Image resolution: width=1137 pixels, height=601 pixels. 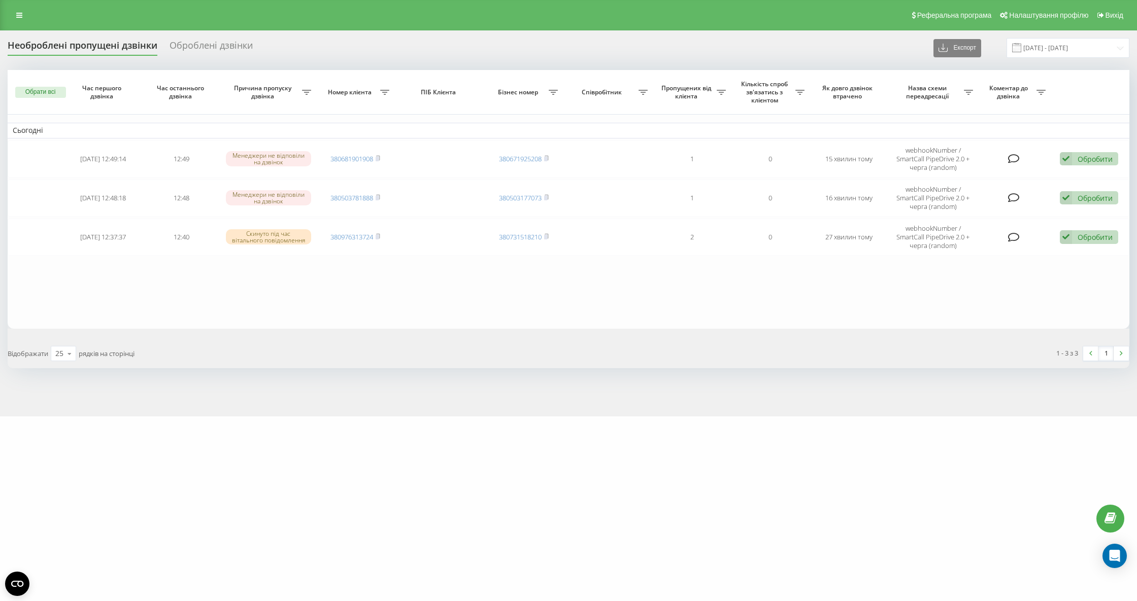 What do you see at coordinates (17, 584) in the screenshot?
I see `button: Open CMP widget` at bounding box center [17, 584].